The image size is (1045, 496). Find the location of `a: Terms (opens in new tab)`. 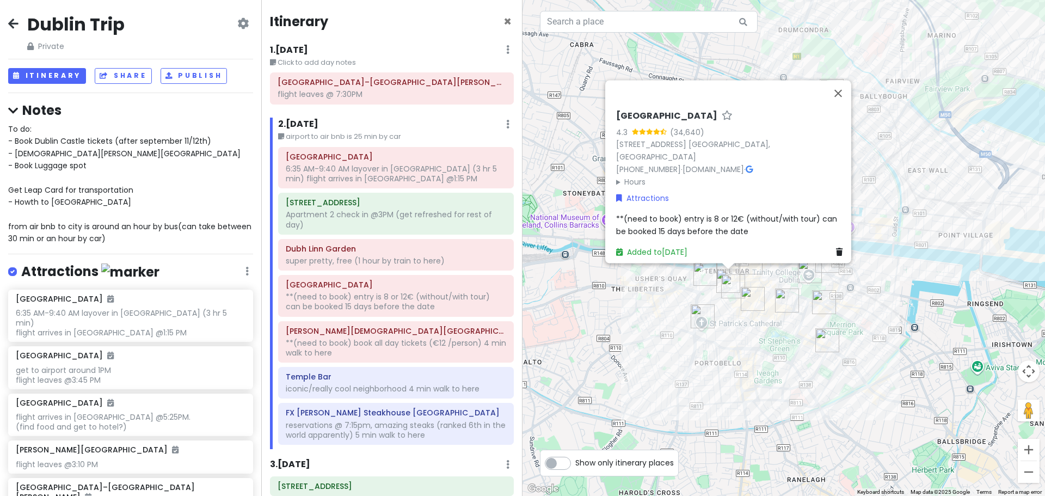

a: Terms (opens in new tab) is located at coordinates (984, 491).